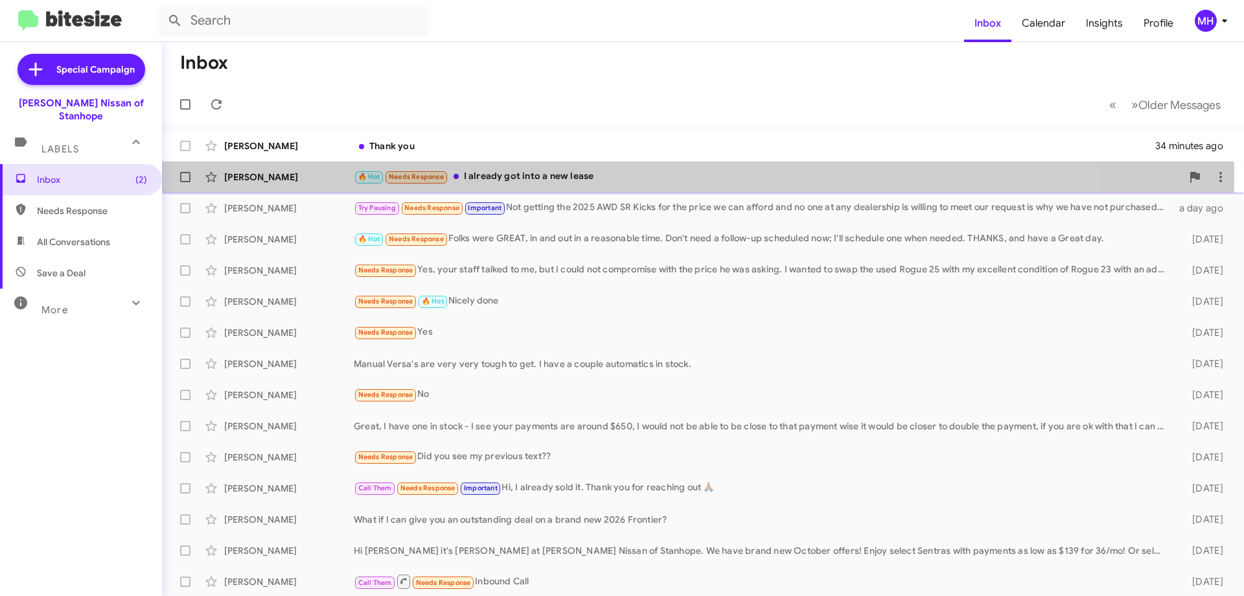  What do you see at coordinates (1043, 23) in the screenshot?
I see `span: Calendar` at bounding box center [1043, 23].